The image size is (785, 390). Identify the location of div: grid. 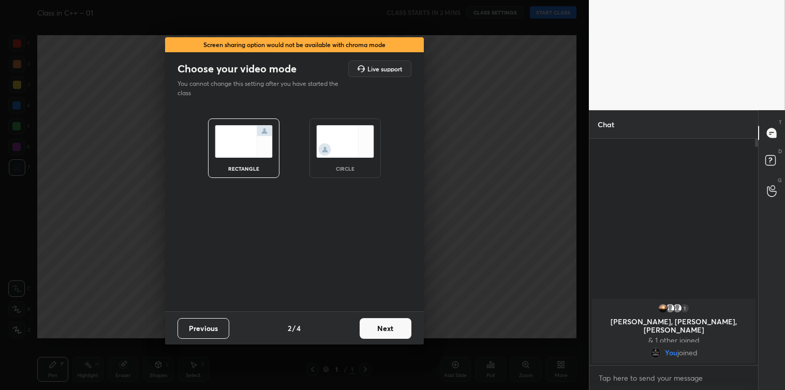
(674, 331).